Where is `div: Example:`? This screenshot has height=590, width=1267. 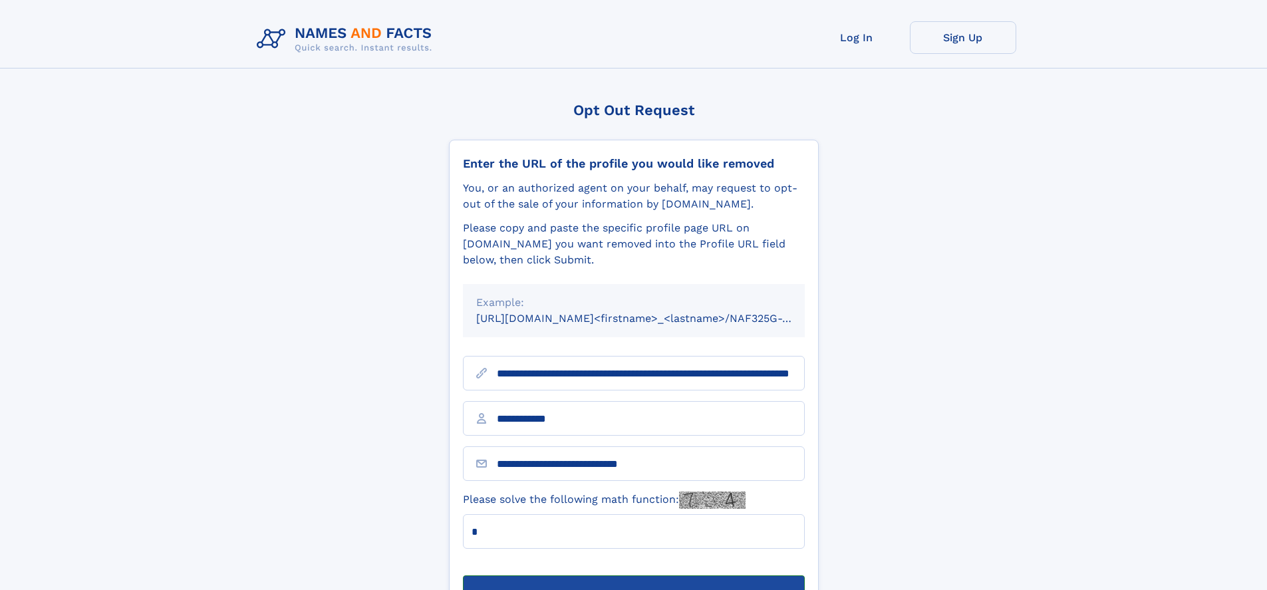 div: Example: is located at coordinates (634, 303).